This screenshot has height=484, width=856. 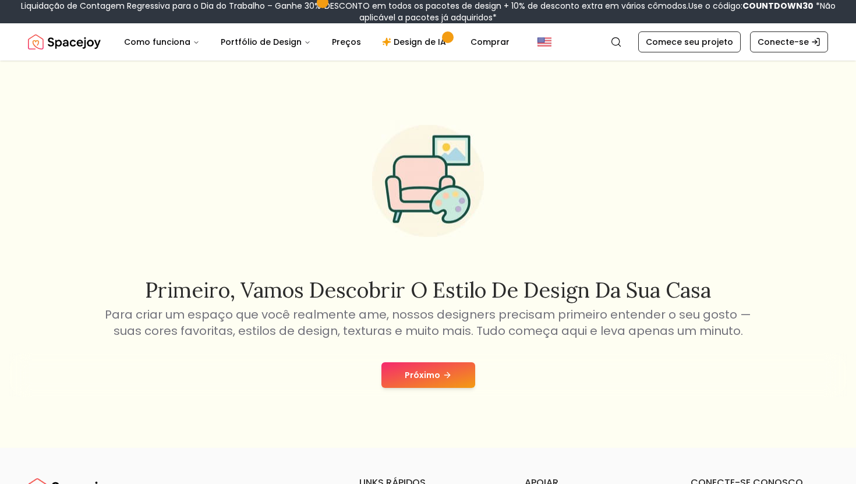 I want to click on font: Como funciona, so click(x=157, y=42).